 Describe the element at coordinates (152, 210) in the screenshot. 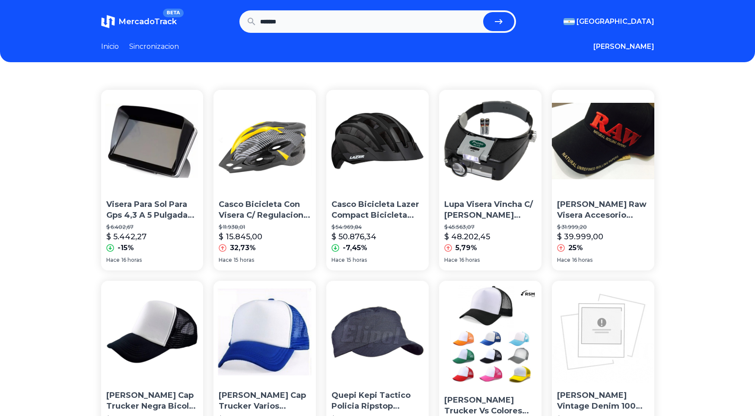

I see `p: Visera Para Sol Para Gps 4,3 A 5 Pulgadas Universal` at that location.